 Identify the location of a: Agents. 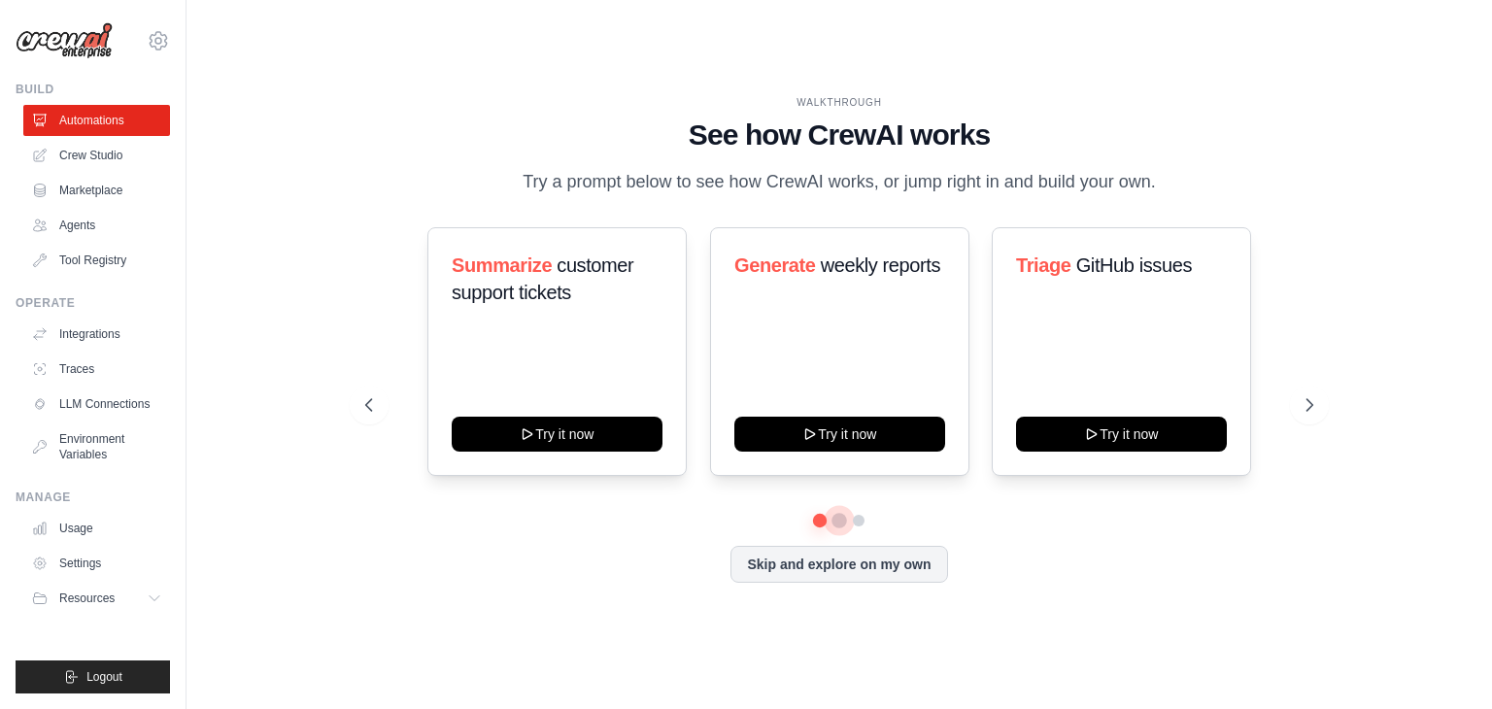
(96, 225).